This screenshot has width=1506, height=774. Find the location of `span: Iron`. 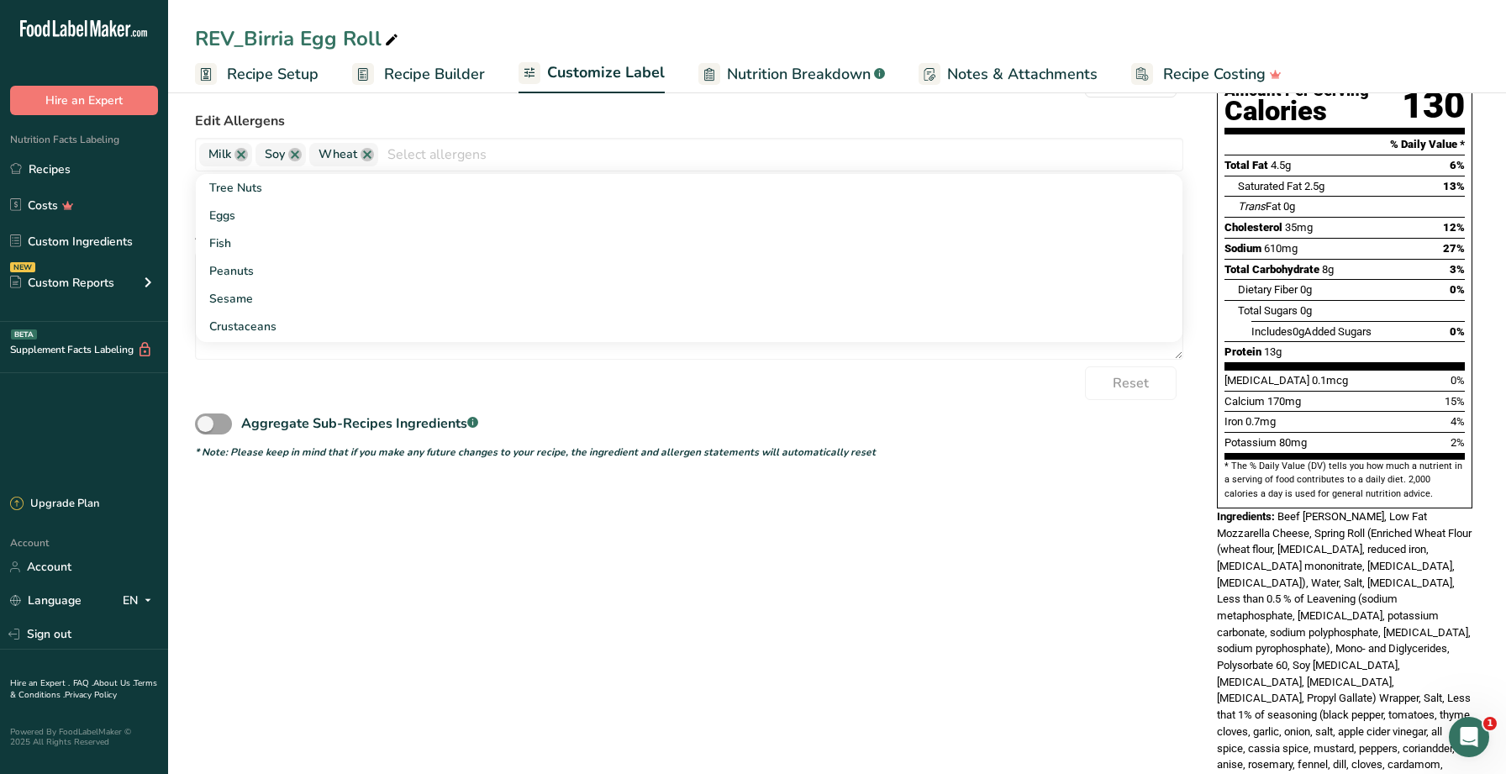

span: Iron is located at coordinates (1233, 421).